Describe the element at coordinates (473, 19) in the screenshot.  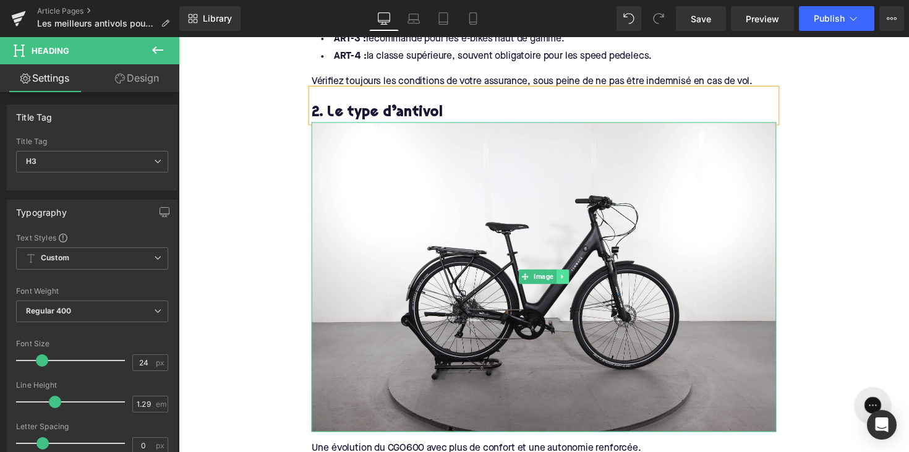
I see `a: Mobile` at that location.